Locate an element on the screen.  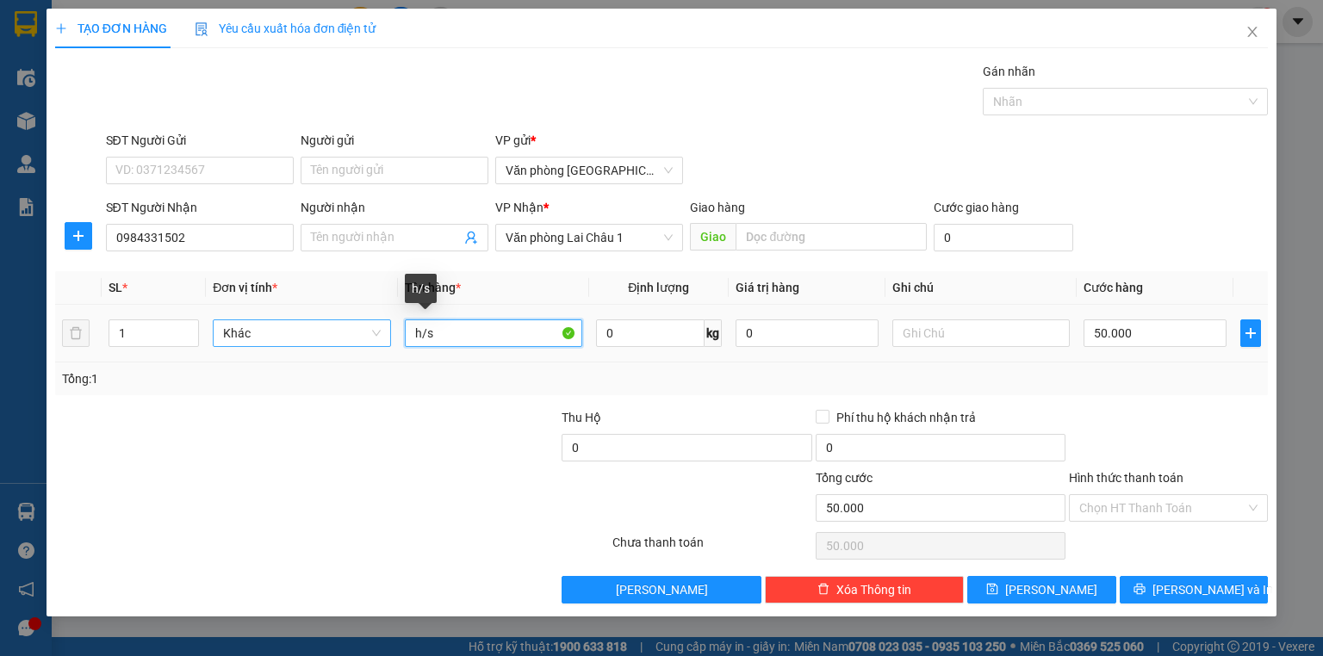
span: Thu Hộ is located at coordinates (581, 418).